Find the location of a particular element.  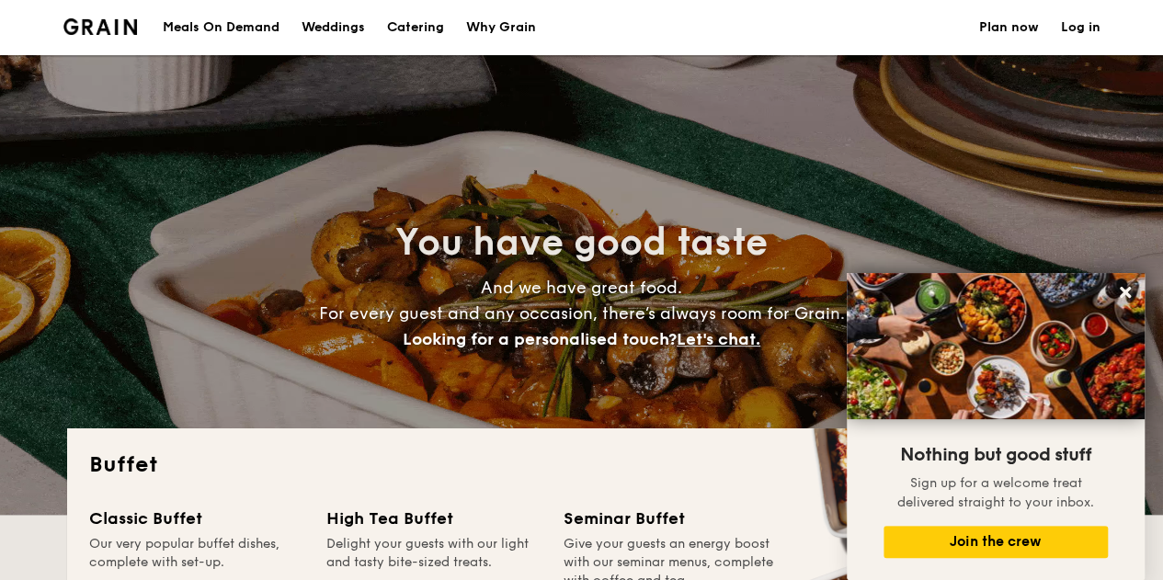

a: Logotype is located at coordinates (100, 27).